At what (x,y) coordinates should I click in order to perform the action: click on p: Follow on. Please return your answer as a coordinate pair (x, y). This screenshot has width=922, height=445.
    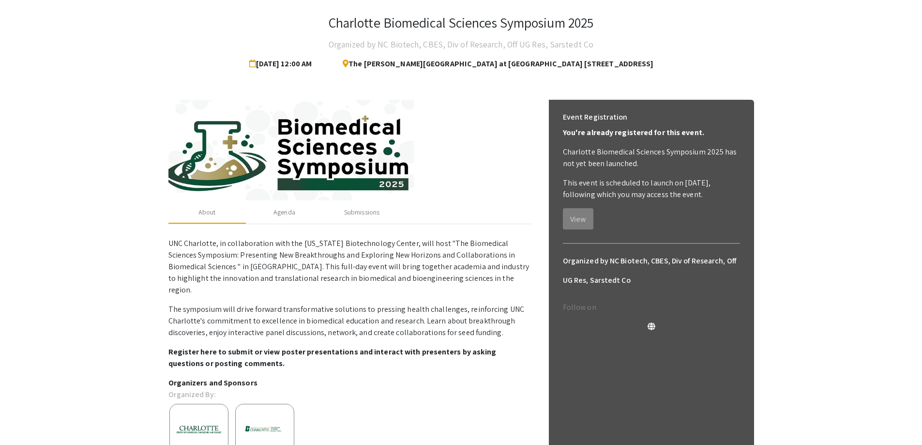
    Looking at the image, I should click on (652, 307).